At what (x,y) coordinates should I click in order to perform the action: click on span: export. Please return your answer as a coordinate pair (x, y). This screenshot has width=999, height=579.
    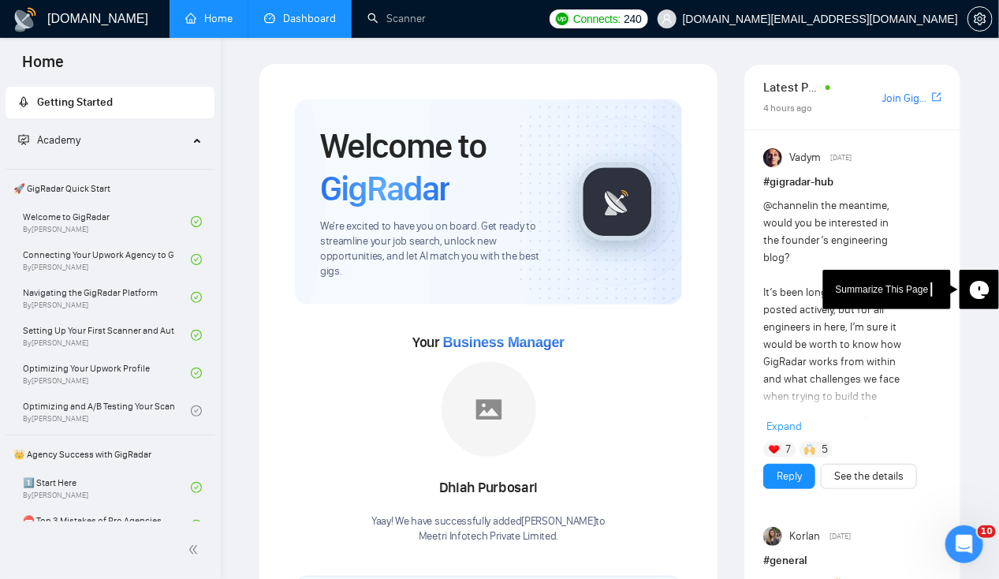
    Looking at the image, I should click on (937, 97).